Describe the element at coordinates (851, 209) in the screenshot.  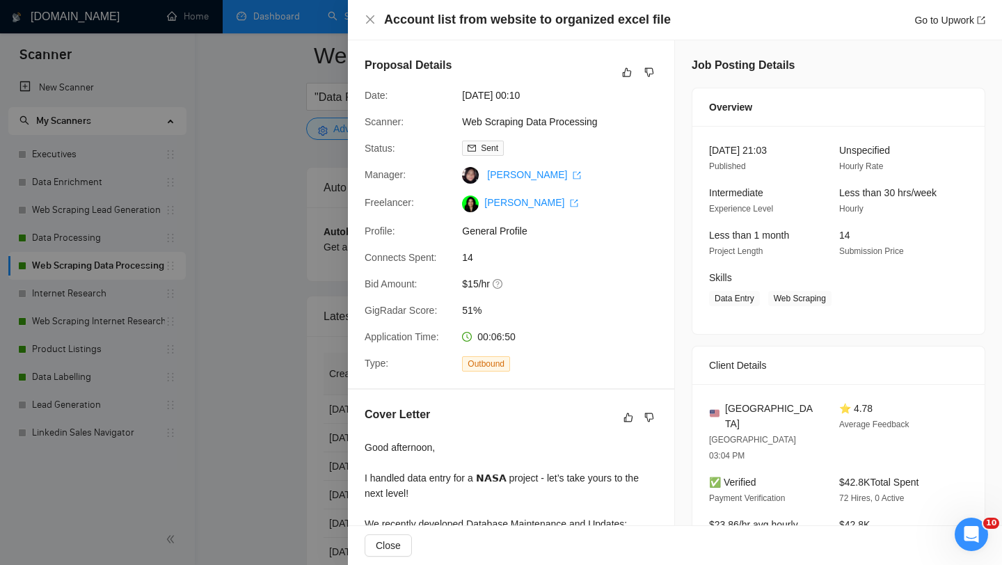
I see `span: Hourly` at that location.